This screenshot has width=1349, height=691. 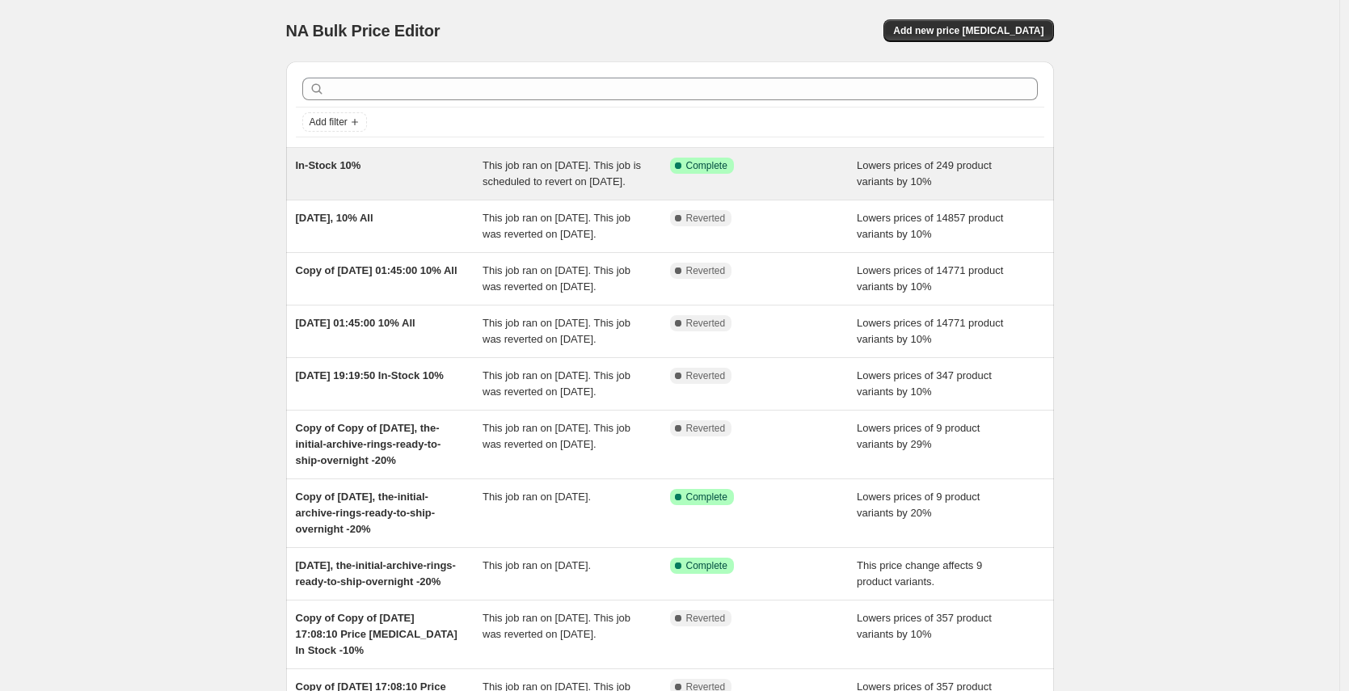 I want to click on button: Add filter, so click(x=335, y=122).